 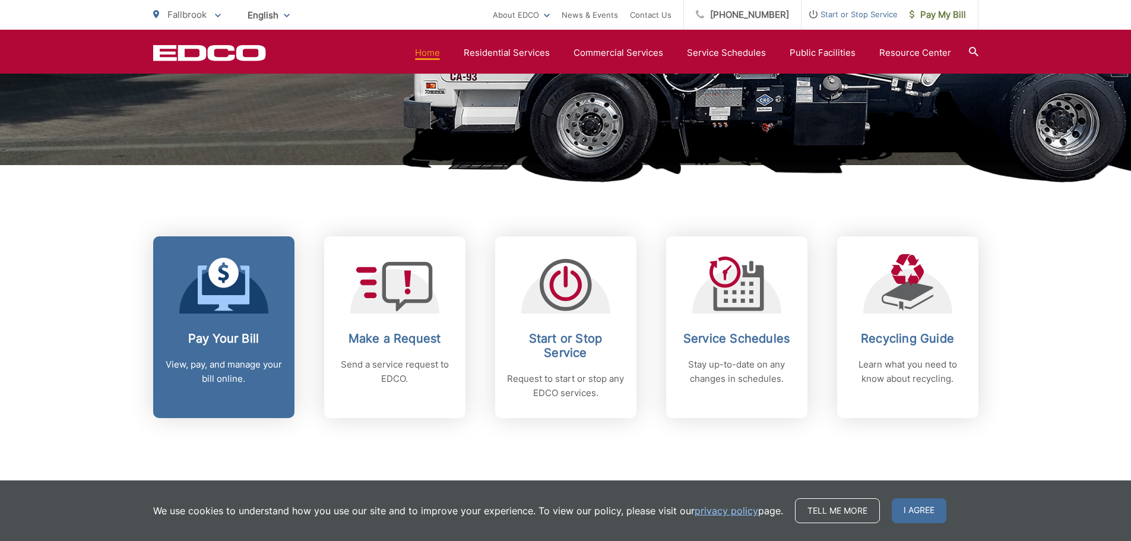 What do you see at coordinates (395, 338) in the screenshot?
I see `h2: Make a Request` at bounding box center [395, 338].